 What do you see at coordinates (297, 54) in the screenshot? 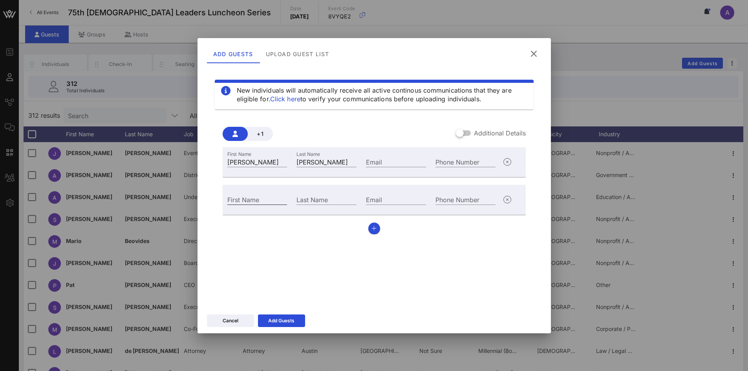
I see `div: Upload Guest List` at bounding box center [297, 54].